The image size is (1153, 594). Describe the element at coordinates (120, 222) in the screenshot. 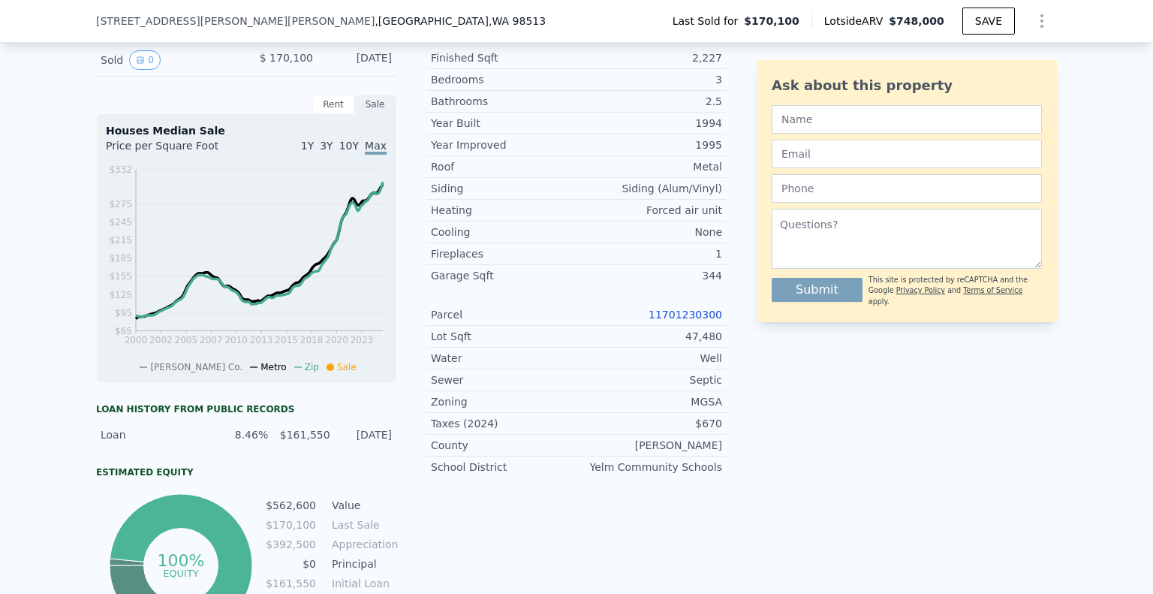

I see `tspan: $245` at that location.